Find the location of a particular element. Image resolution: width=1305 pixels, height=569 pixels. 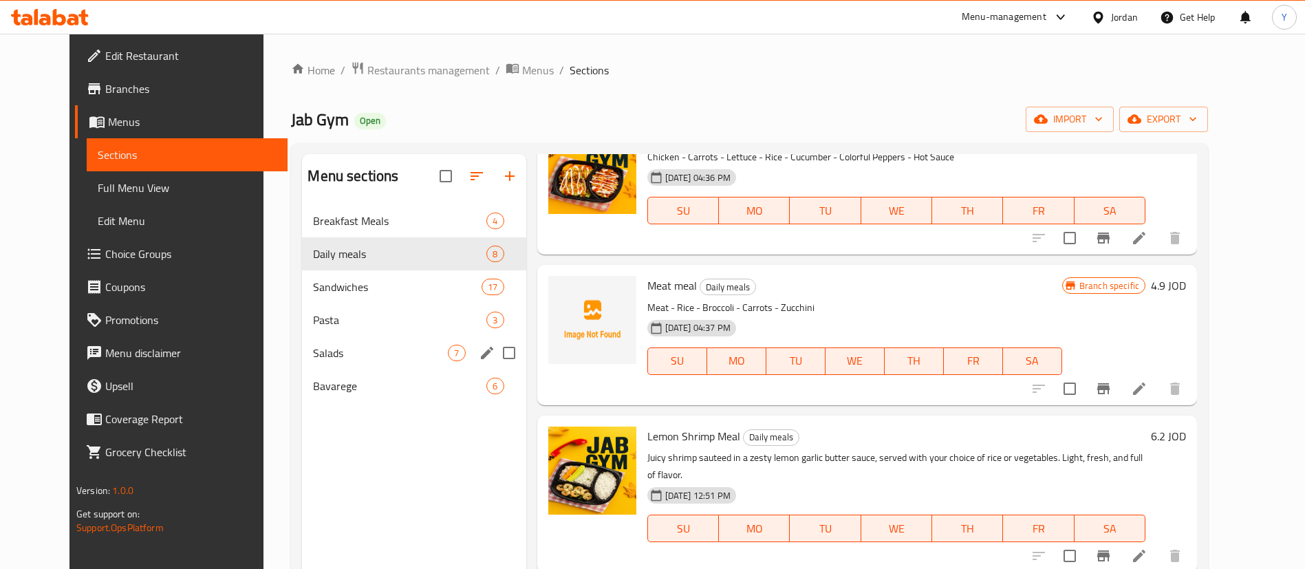

a: Restaurants management is located at coordinates (420, 70).